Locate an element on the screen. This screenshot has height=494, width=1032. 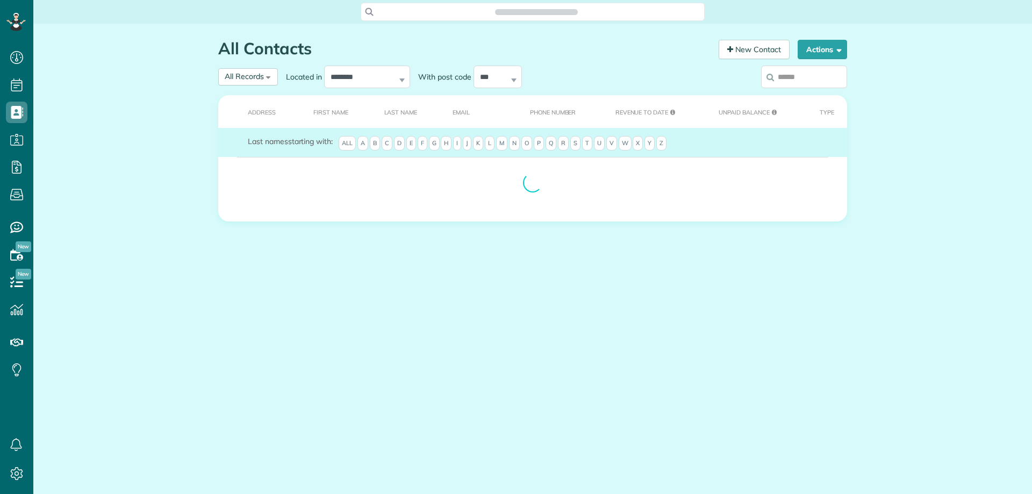
span: Search ZenMaid… is located at coordinates (536, 12).